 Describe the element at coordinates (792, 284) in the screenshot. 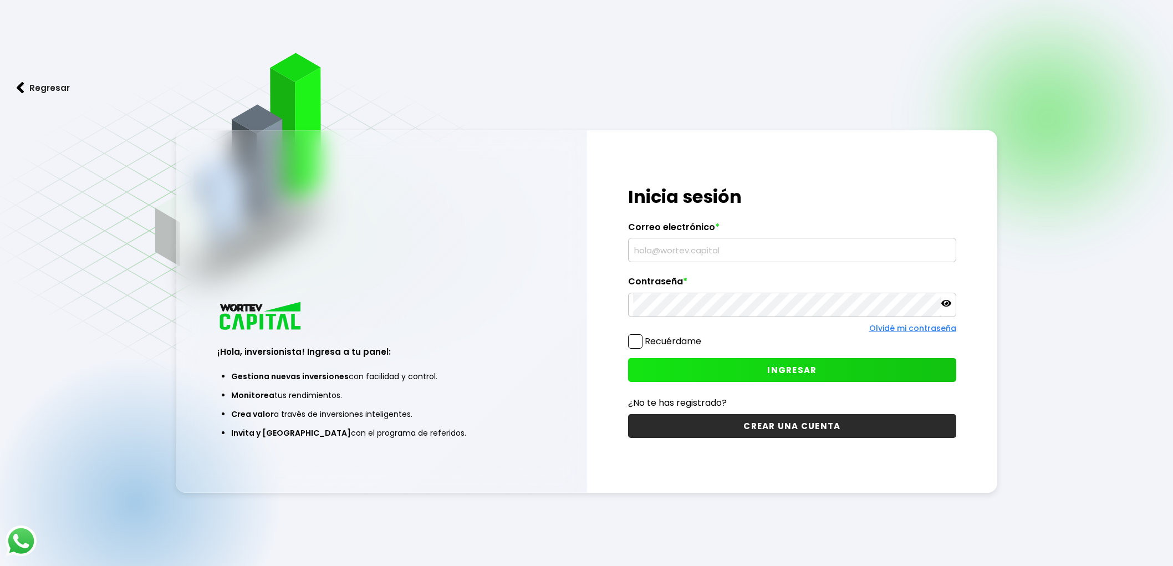

I see `label: Contraseña` at that location.